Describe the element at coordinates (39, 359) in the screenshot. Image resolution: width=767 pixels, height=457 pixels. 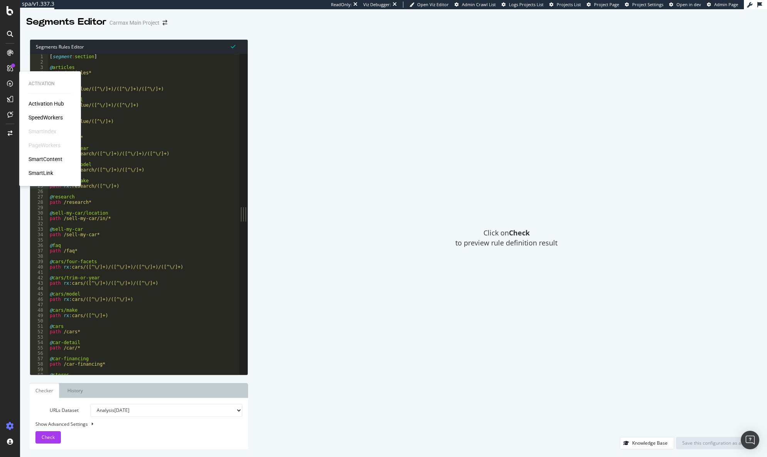
I see `div: 57` at that location.